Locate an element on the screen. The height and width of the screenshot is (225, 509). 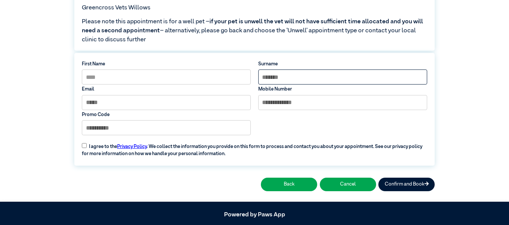
h5: Powered by Paws App is located at coordinates (255, 215).